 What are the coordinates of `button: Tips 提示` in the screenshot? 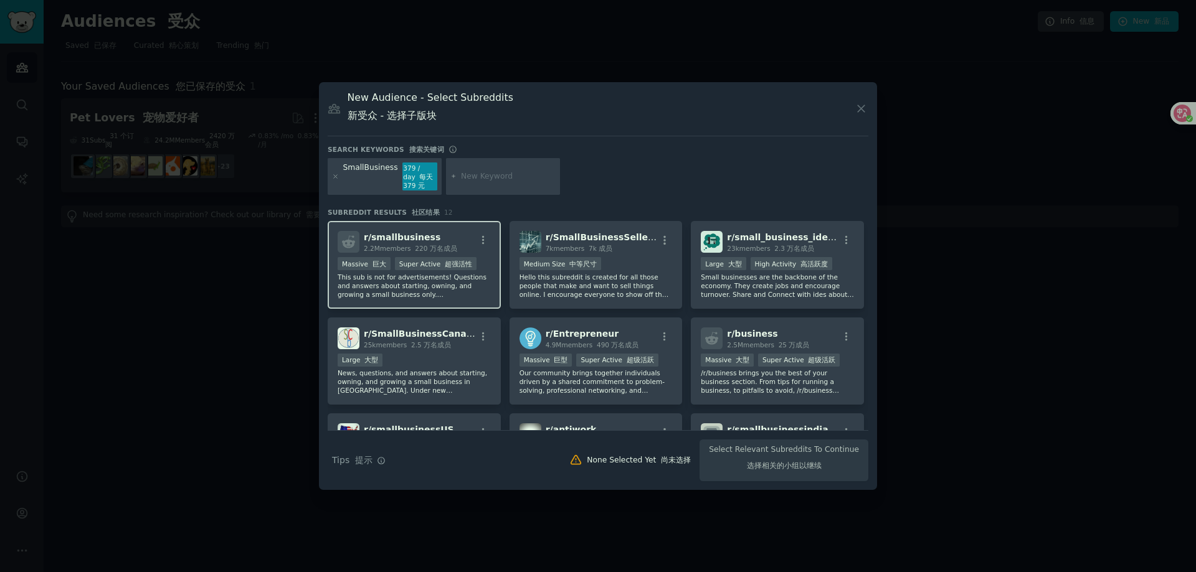 It's located at (359, 460).